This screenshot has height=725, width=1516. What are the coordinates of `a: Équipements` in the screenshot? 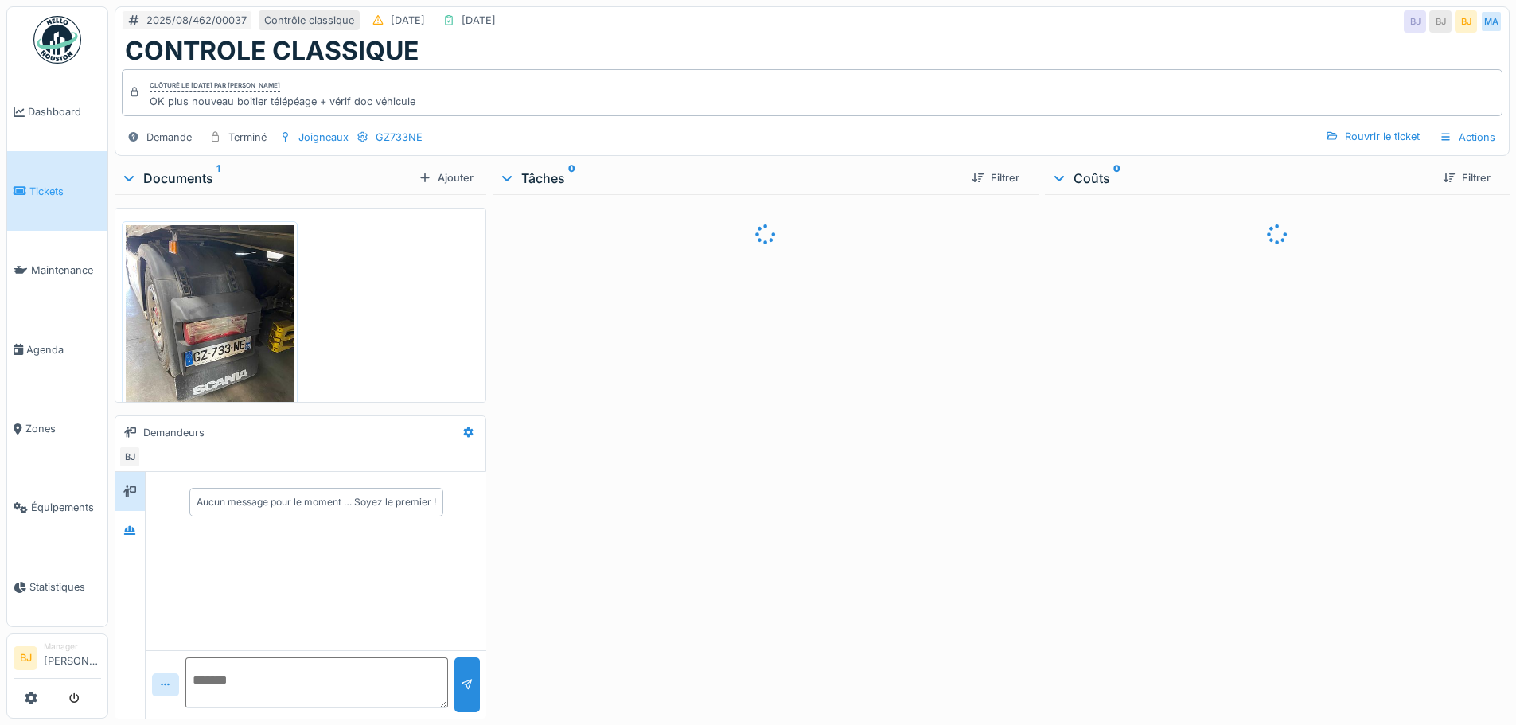 It's located at (57, 507).